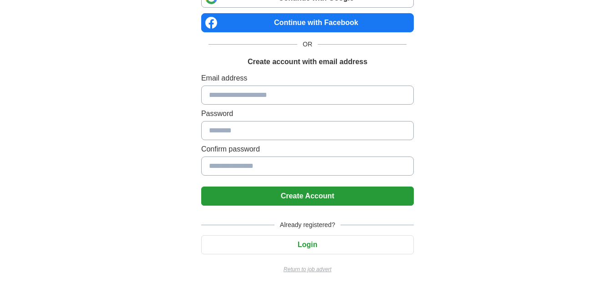 The height and width of the screenshot is (288, 615). I want to click on label: Confirm password, so click(307, 149).